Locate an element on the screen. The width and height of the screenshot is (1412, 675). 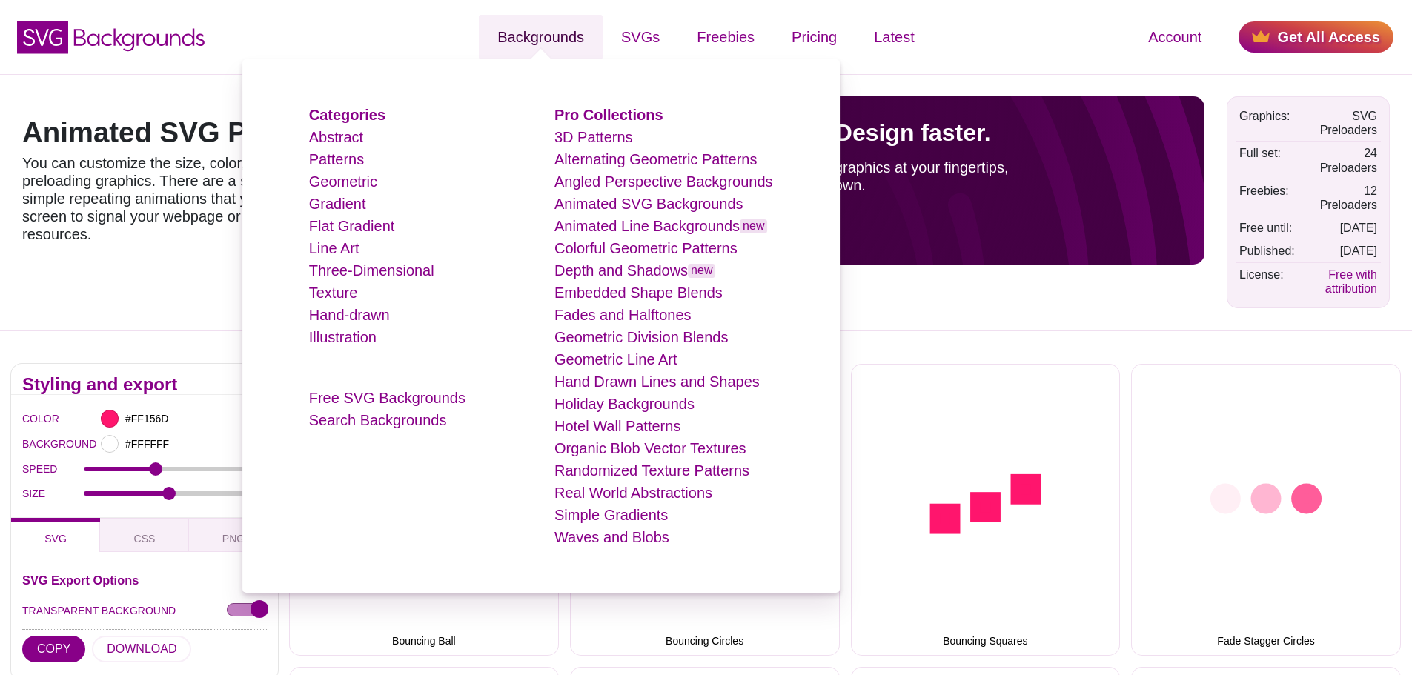
label: COLOR is located at coordinates (31, 419).